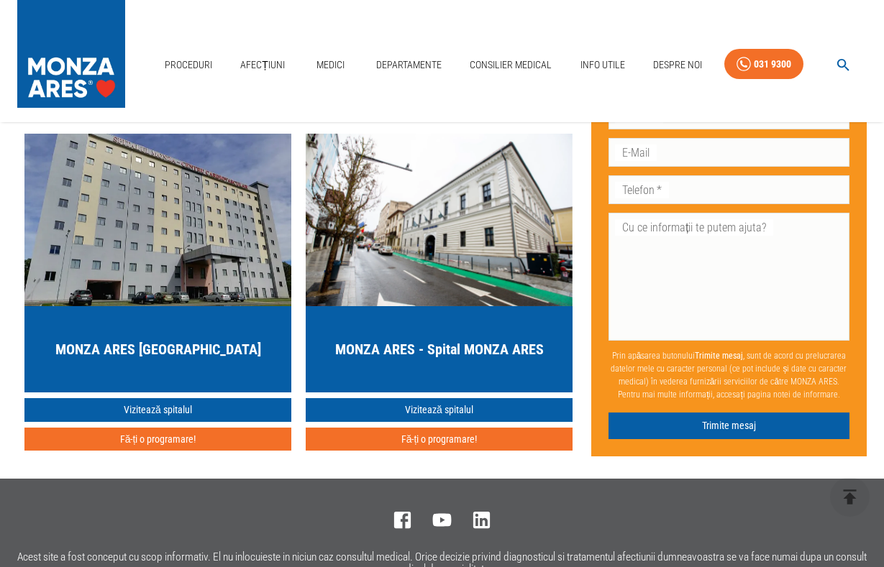 The height and width of the screenshot is (567, 884). I want to click on div: 031 9300, so click(772, 64).